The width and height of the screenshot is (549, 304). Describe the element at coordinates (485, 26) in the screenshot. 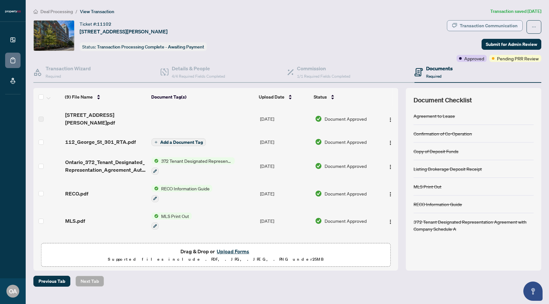

I see `button: Transaction Communication` at that location.